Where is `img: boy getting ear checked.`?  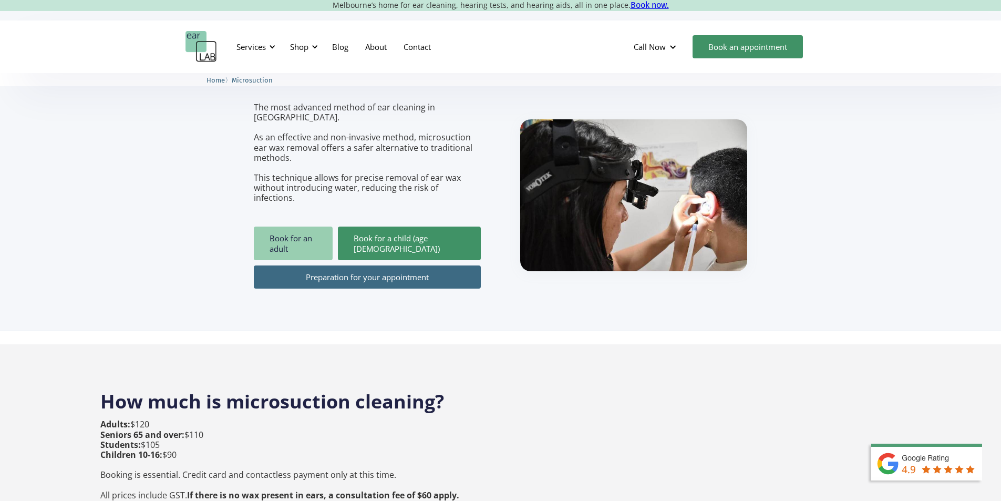
img: boy getting ear checked. is located at coordinates (634, 195).